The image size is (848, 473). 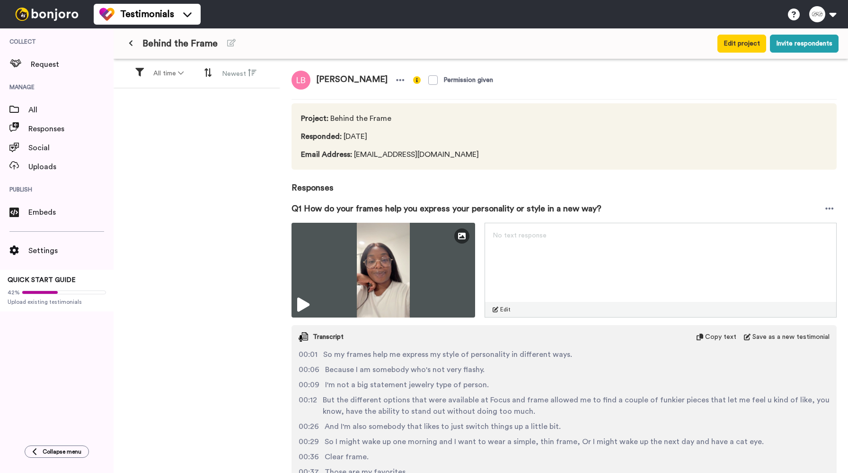 What do you see at coordinates (742, 44) in the screenshot?
I see `a: Edit project` at bounding box center [742, 44].